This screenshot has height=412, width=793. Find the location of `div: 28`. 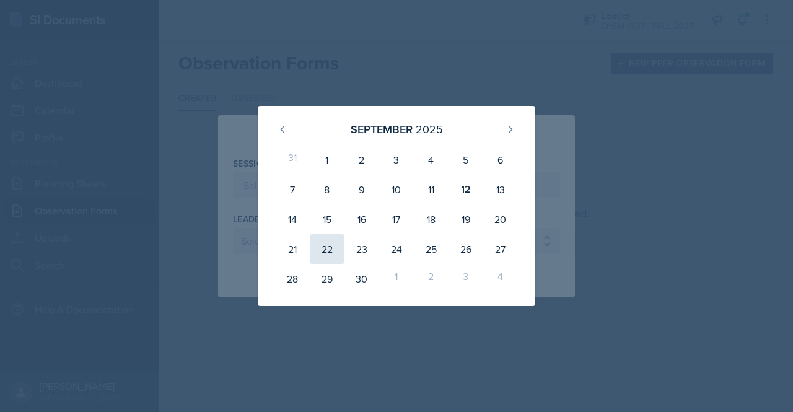

div: 28 is located at coordinates (292, 279).